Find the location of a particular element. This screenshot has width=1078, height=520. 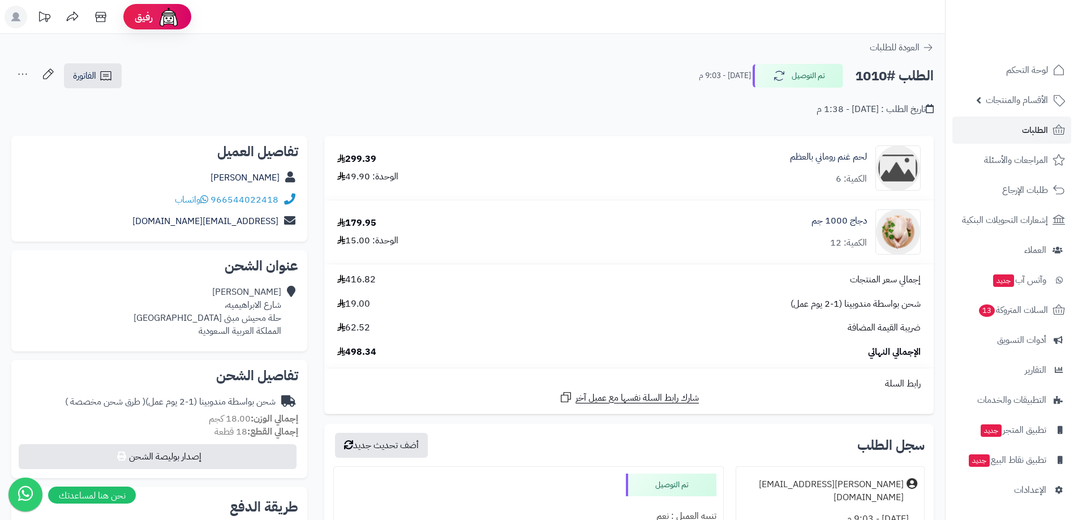

button: تم التوصيل is located at coordinates (798, 76).